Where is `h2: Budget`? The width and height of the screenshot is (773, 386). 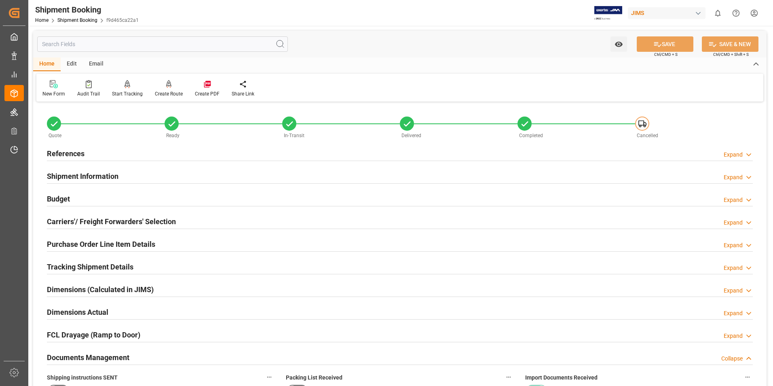
h2: Budget is located at coordinates (58, 198).